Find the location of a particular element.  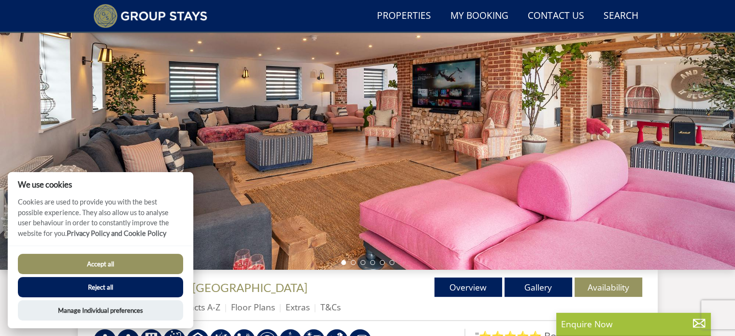

a: Floor Plans is located at coordinates (253, 307).